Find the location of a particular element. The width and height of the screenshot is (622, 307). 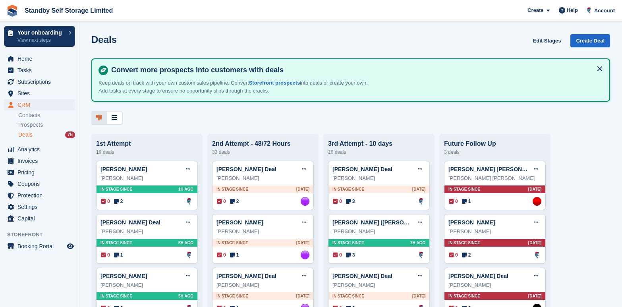

span: Storefront is located at coordinates (43, 235).